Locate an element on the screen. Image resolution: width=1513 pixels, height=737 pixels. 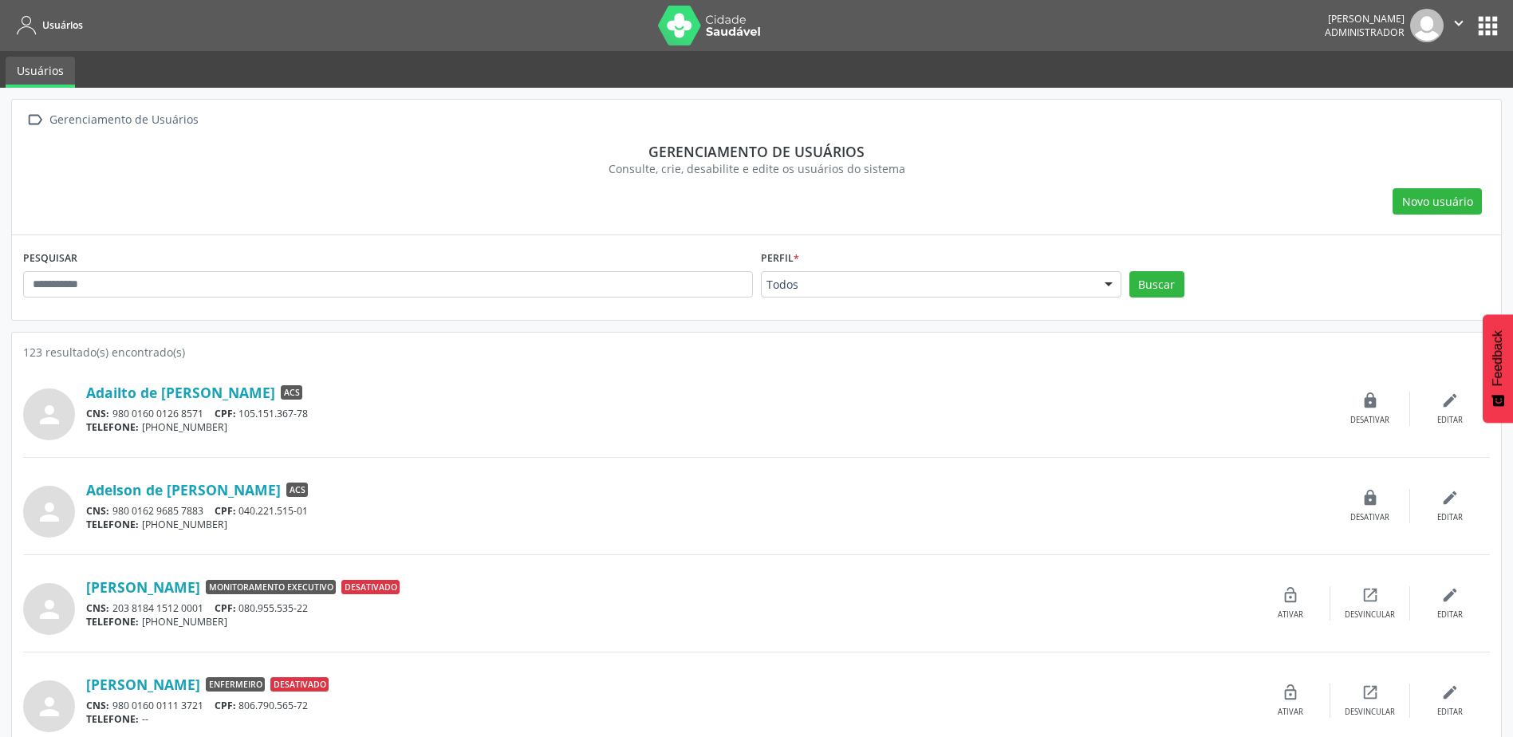
span: Novo usuário is located at coordinates (1437, 201).